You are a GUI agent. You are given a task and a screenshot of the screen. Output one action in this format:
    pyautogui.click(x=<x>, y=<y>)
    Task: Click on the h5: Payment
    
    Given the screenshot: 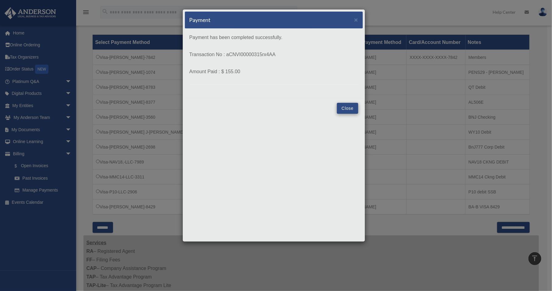 What is the action you would take?
    pyautogui.click(x=200, y=20)
    